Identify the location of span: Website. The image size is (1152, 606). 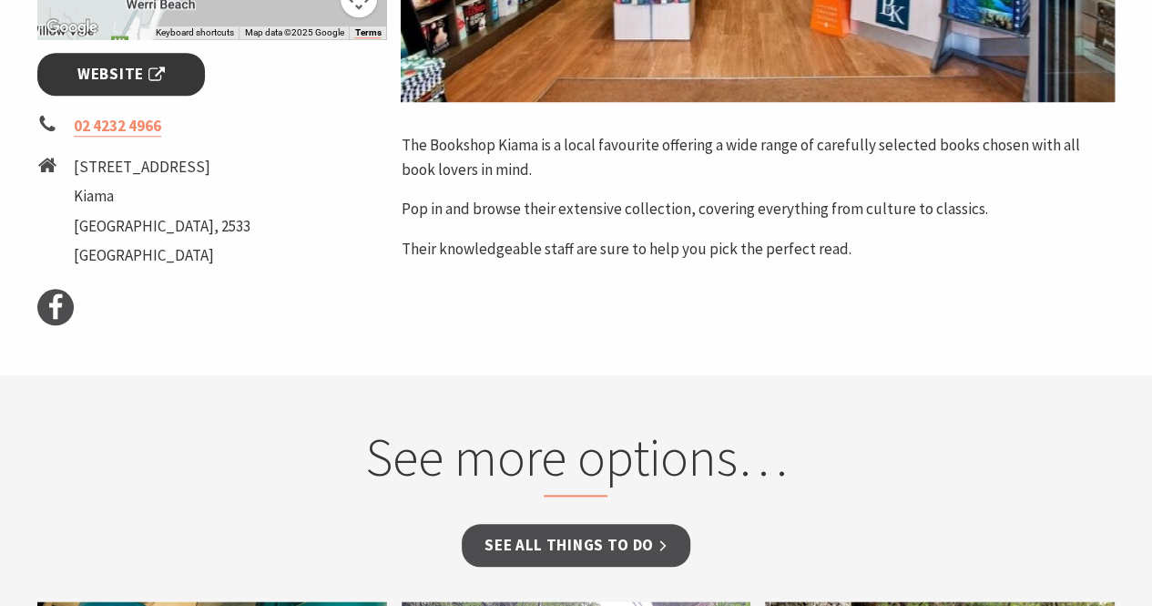
(121, 74).